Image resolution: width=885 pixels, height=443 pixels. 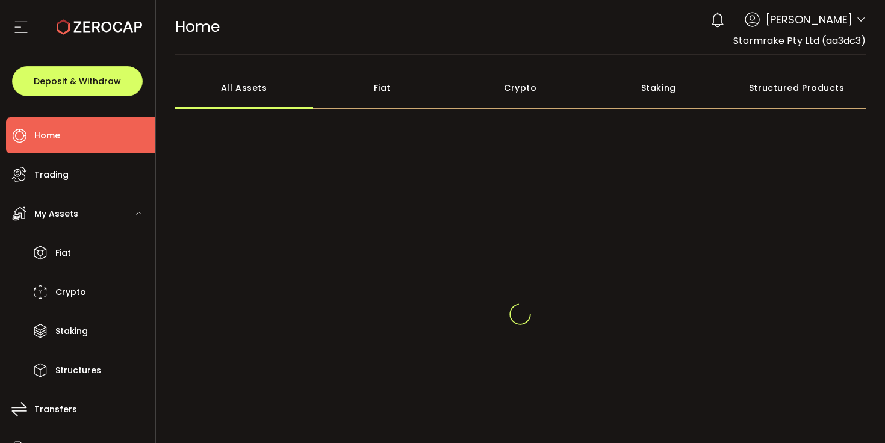 I want to click on span: Staking, so click(x=72, y=331).